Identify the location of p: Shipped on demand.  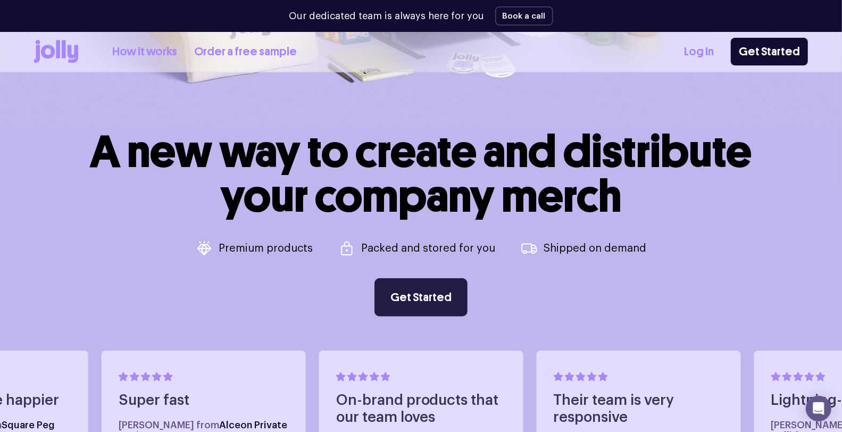
(595, 249).